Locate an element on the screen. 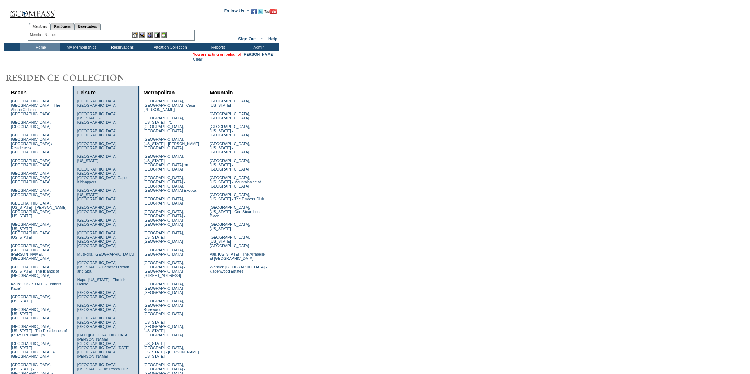 This screenshot has width=750, height=374. img: b_calculator.gif is located at coordinates (164, 35).